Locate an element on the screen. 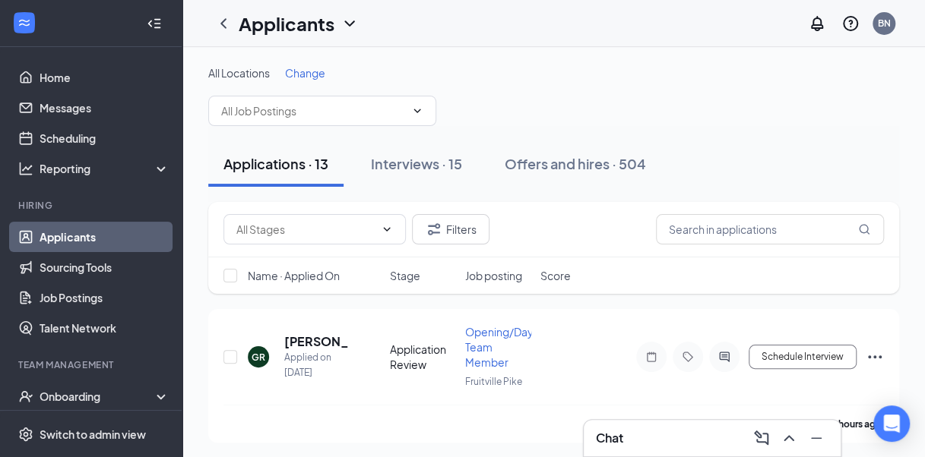 The width and height of the screenshot is (925, 457). a: Job Postings is located at coordinates (104, 298).